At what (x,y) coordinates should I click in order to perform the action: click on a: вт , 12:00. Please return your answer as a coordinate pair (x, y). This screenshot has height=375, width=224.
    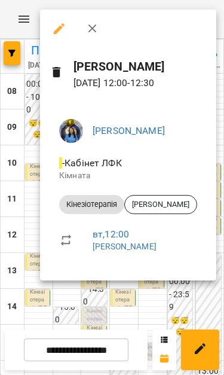
    Looking at the image, I should click on (111, 234).